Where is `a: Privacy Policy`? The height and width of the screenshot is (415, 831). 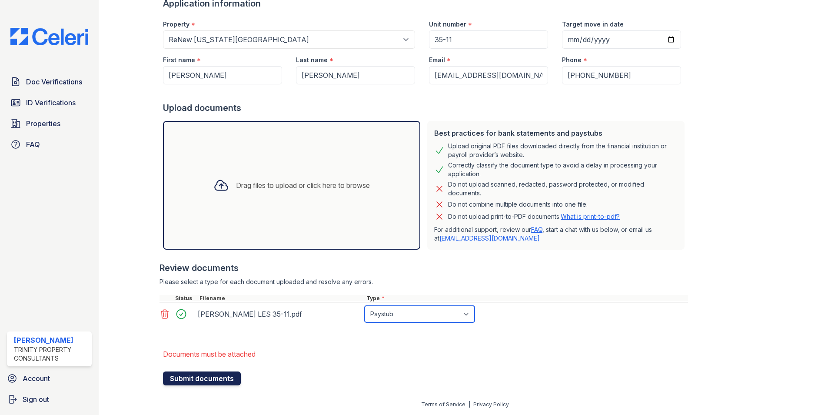 a: Privacy Policy is located at coordinates (491, 404).